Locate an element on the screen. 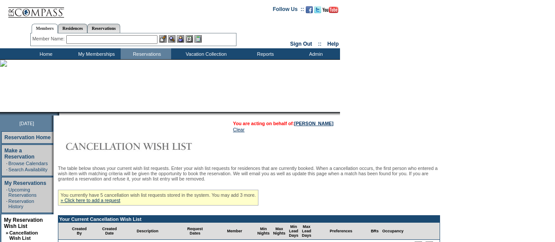 The image size is (555, 242). img: Reservations is located at coordinates (189, 39).